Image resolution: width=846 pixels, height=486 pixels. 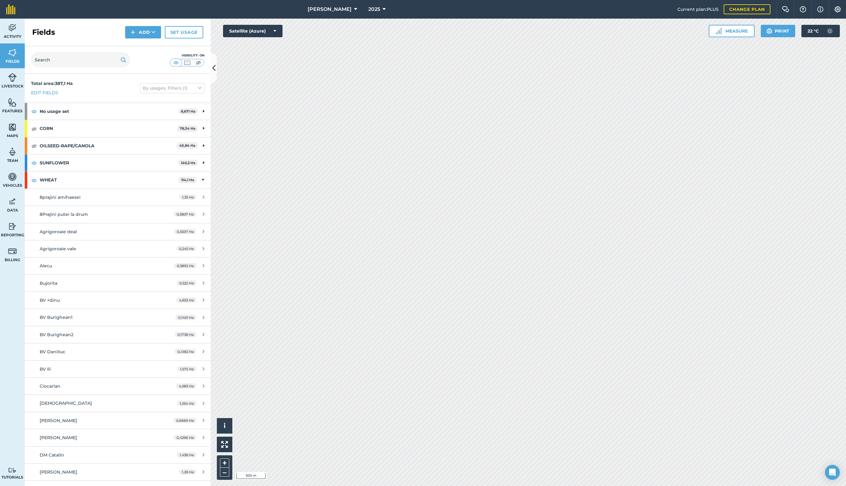 What do you see at coordinates (58, 232) in the screenshot?
I see `span: Agrigoroaie deal` at bounding box center [58, 232].